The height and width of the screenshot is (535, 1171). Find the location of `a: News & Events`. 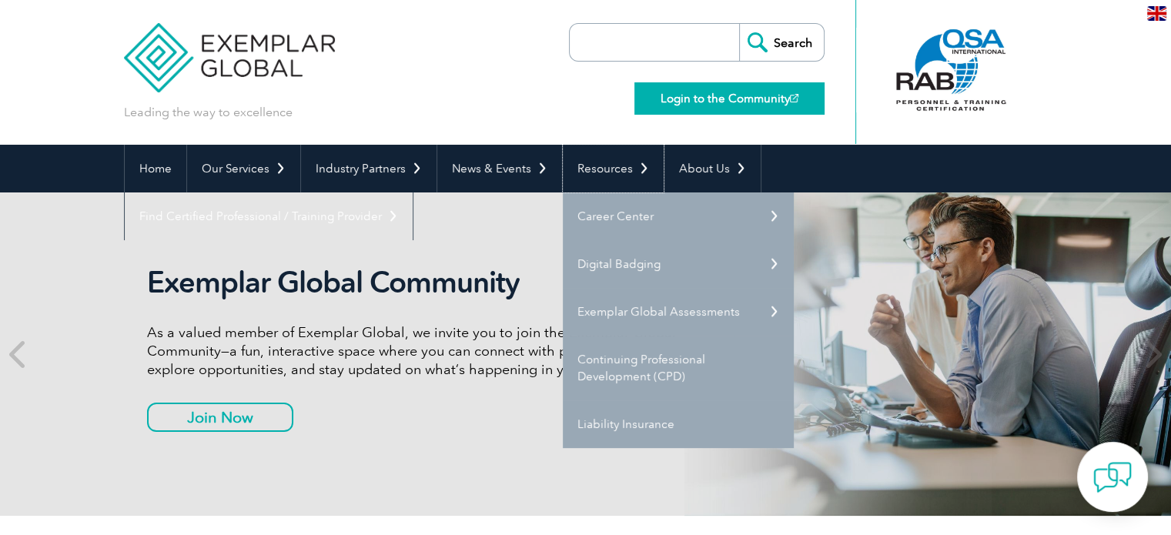

a: News & Events is located at coordinates (500, 169).